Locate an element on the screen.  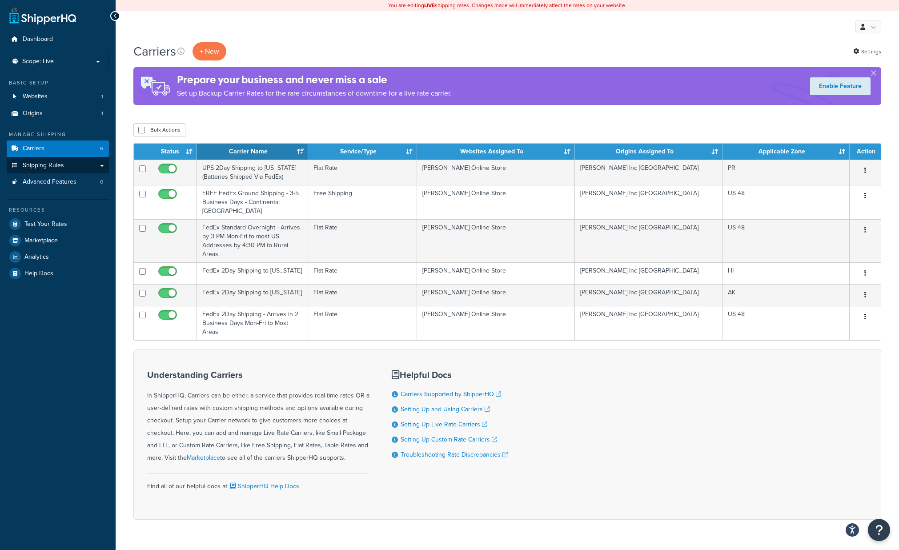
span: Analytics is located at coordinates (36, 257).